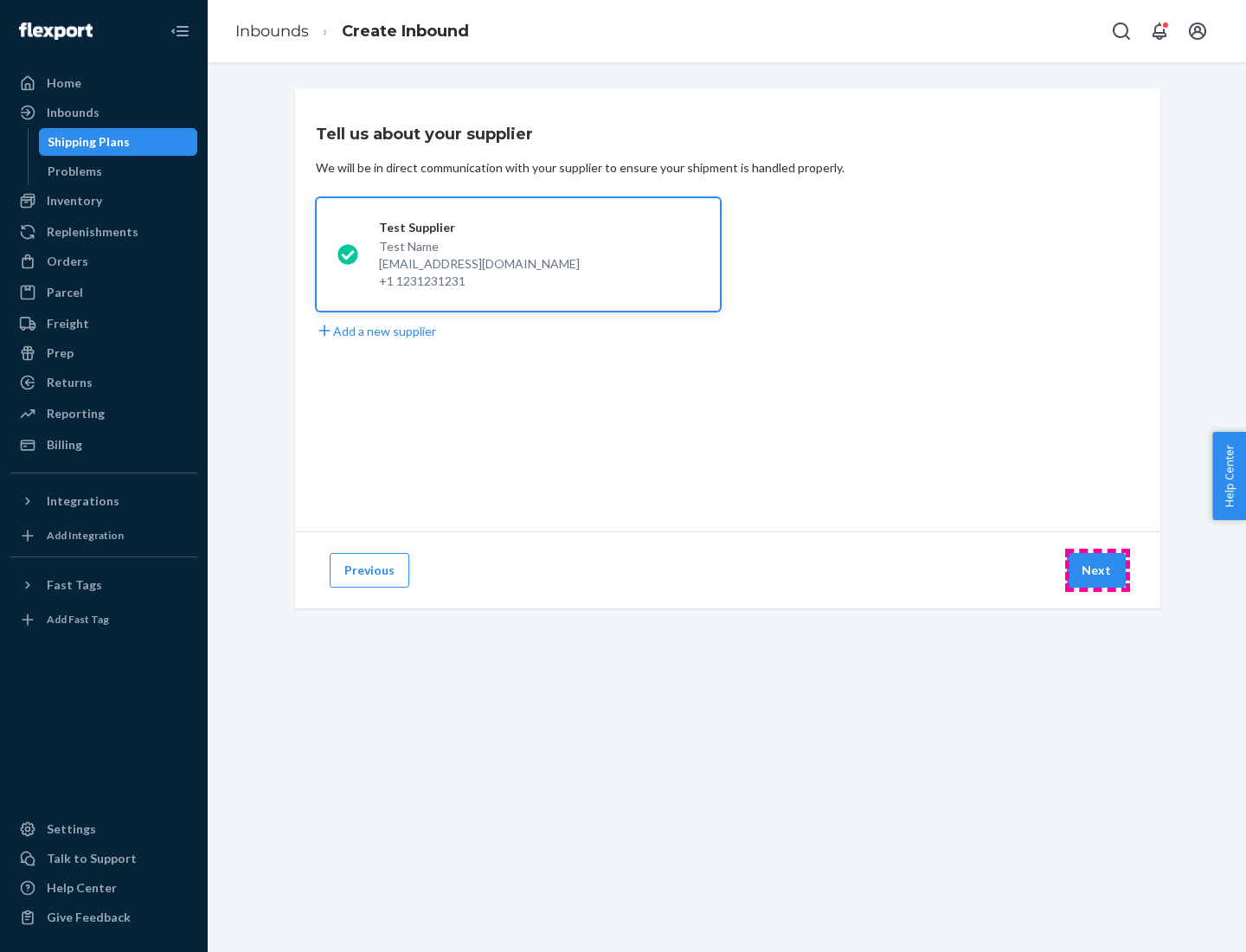 The height and width of the screenshot is (952, 1246). What do you see at coordinates (104, 201) in the screenshot?
I see `a: Inventory` at bounding box center [104, 201].